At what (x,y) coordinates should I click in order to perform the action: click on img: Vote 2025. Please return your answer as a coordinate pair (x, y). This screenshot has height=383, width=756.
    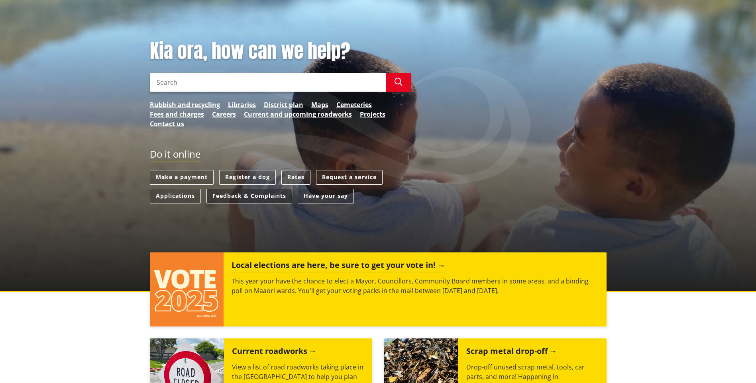
    Looking at the image, I should click on (187, 290).